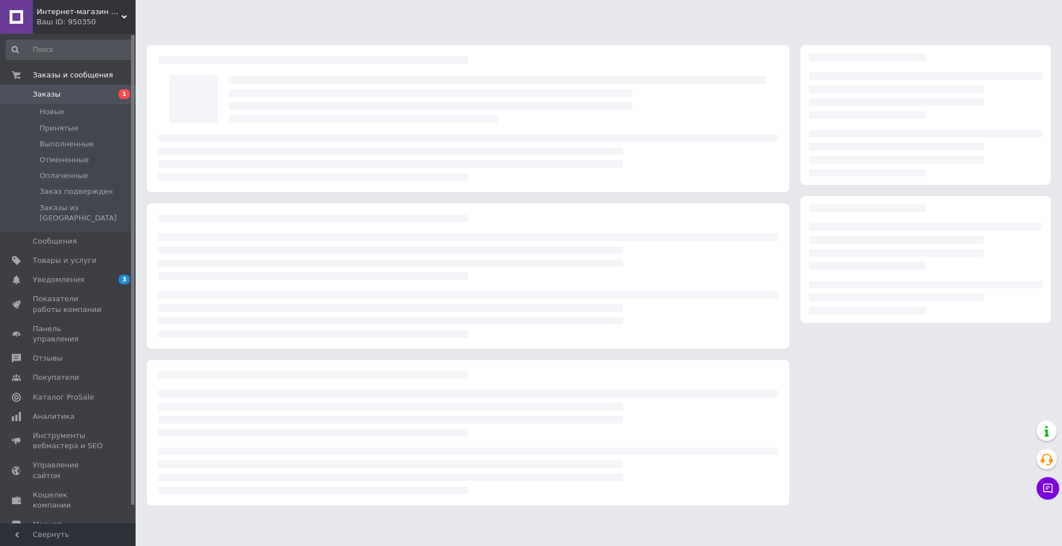 This screenshot has width=1062, height=546. I want to click on span: Управление сайтом, so click(68, 470).